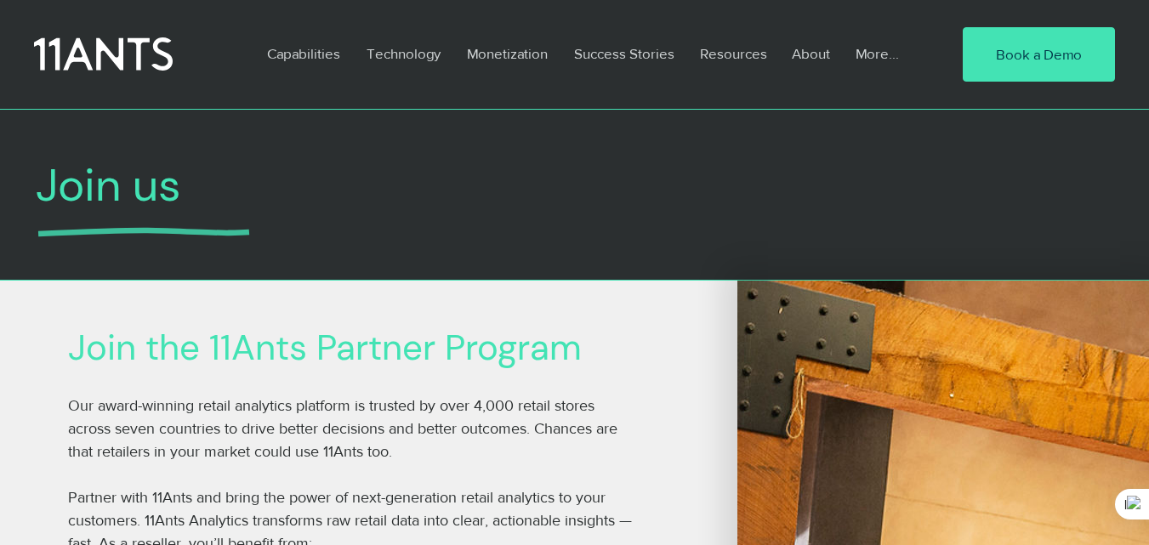  I want to click on p: Technology, so click(403, 54).